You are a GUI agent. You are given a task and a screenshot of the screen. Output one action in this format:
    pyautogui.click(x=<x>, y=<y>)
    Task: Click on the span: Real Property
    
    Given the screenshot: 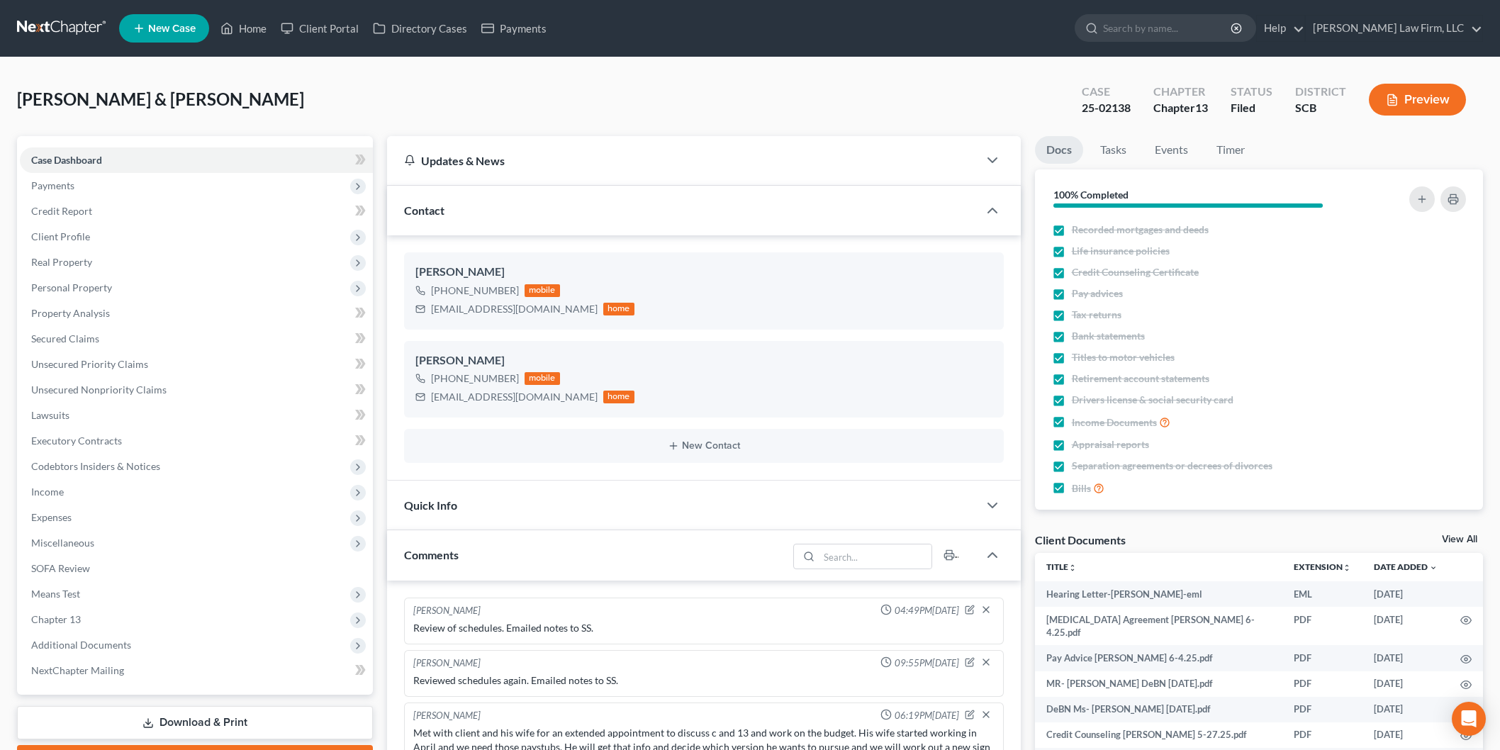 What is the action you would take?
    pyautogui.click(x=62, y=262)
    